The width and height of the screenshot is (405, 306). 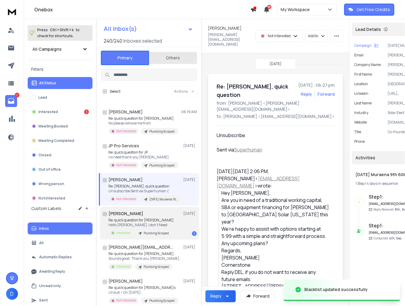 What do you see at coordinates (11, 101) in the screenshot?
I see `a: 1` at bounding box center [11, 101].